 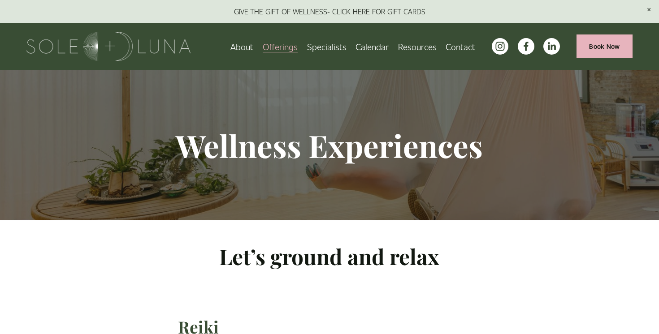 I want to click on span: Resources, so click(x=417, y=46).